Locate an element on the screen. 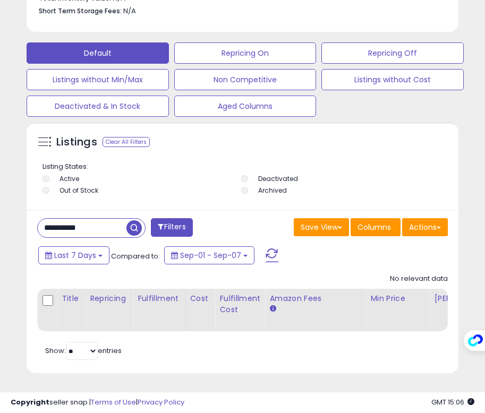 The width and height of the screenshot is (485, 413). button: Save View is located at coordinates (322, 227).